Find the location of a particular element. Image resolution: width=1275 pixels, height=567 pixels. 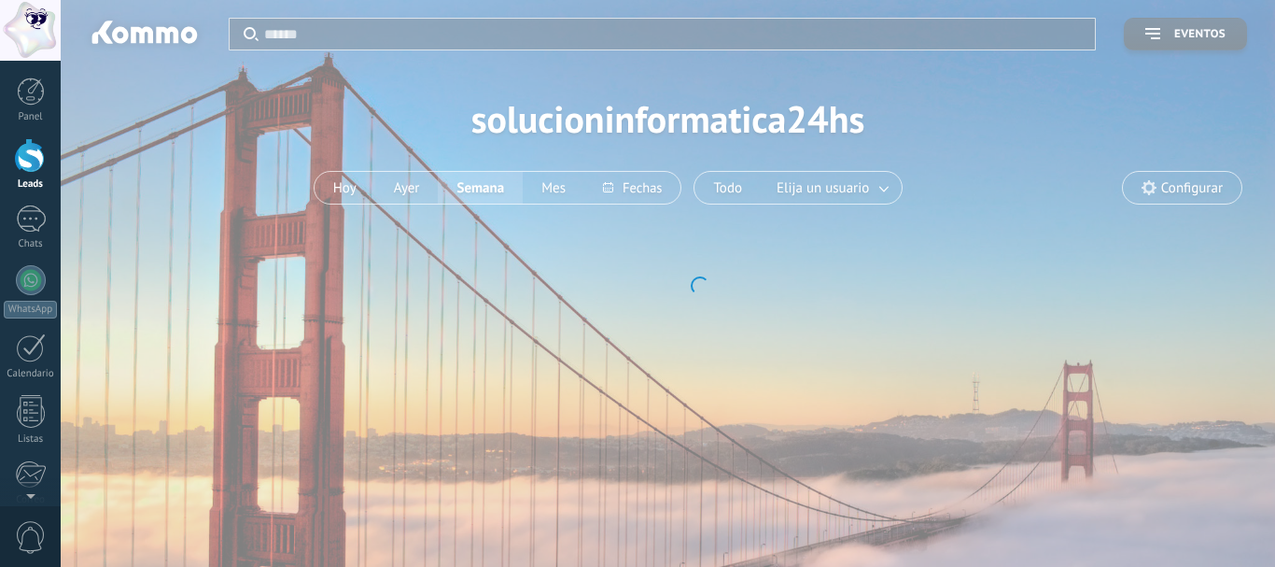

div: Leads is located at coordinates (31, 184).